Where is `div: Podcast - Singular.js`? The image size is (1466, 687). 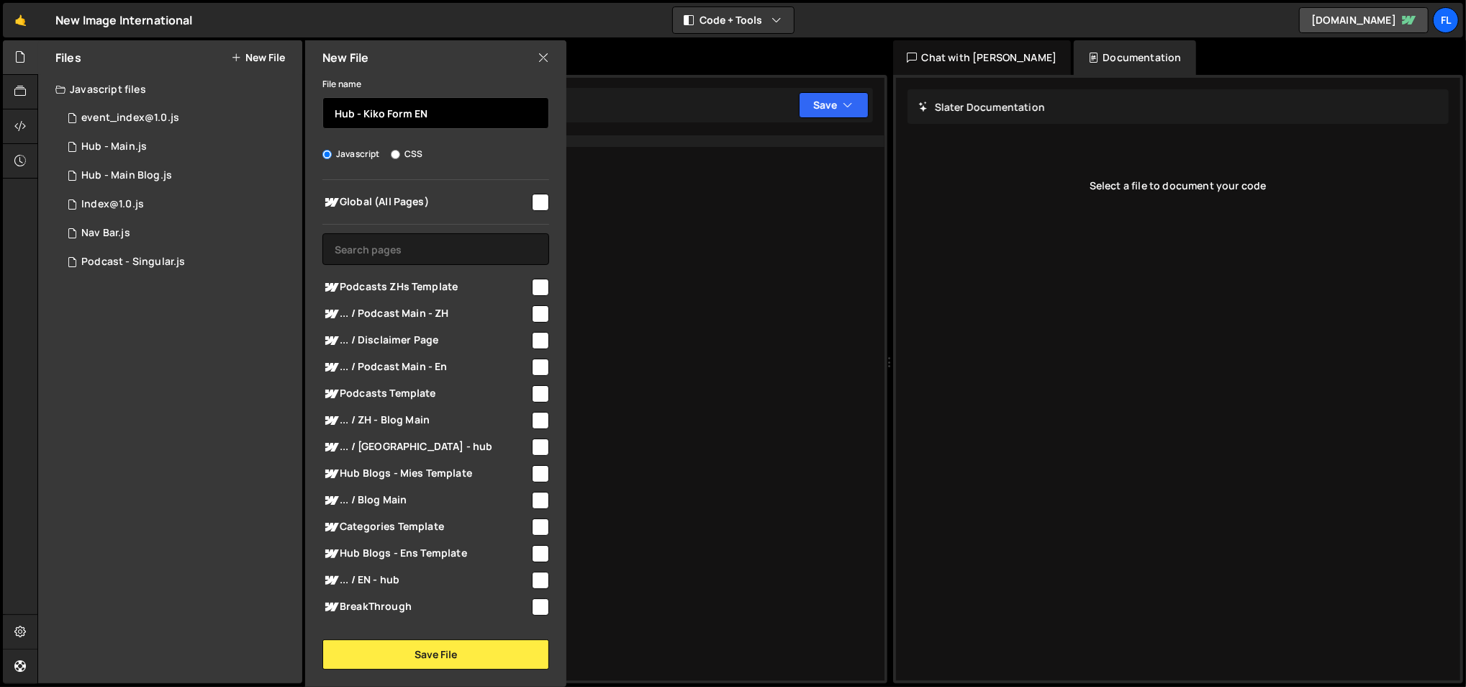
div: Podcast - Singular.js is located at coordinates (133, 262).